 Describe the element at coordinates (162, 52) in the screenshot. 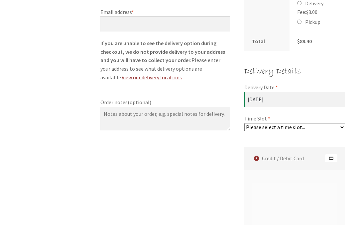

I see `strong: If you are unable to see the delivery option during checkout, we do not provide delivery to your ...` at that location.